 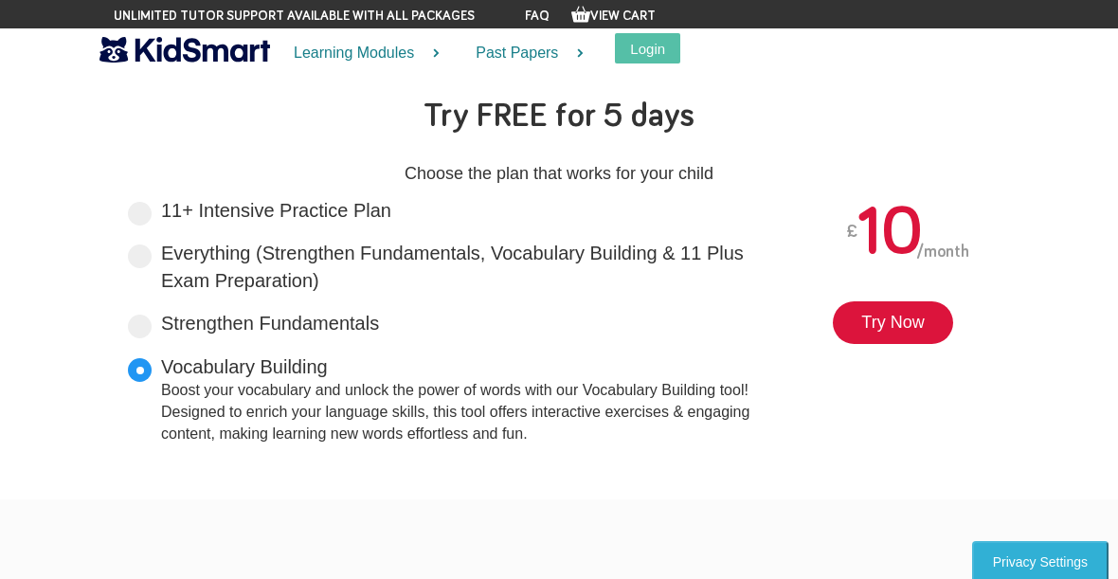 I want to click on a: Try Now, so click(x=893, y=323).